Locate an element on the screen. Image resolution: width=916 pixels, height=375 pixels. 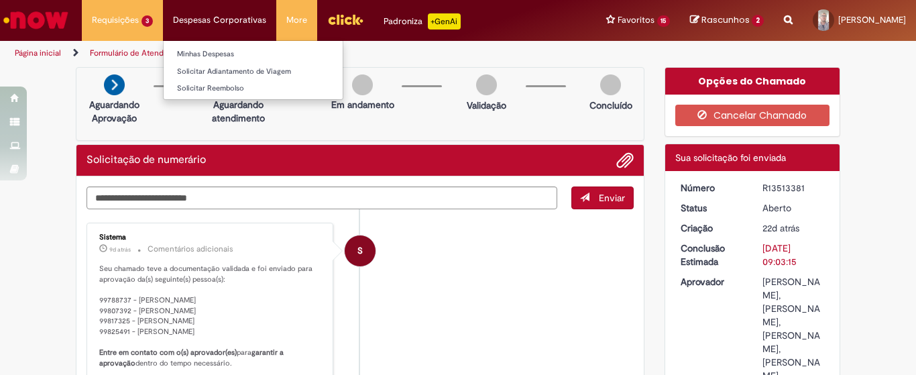
div: Padroniza is located at coordinates (422, 21).